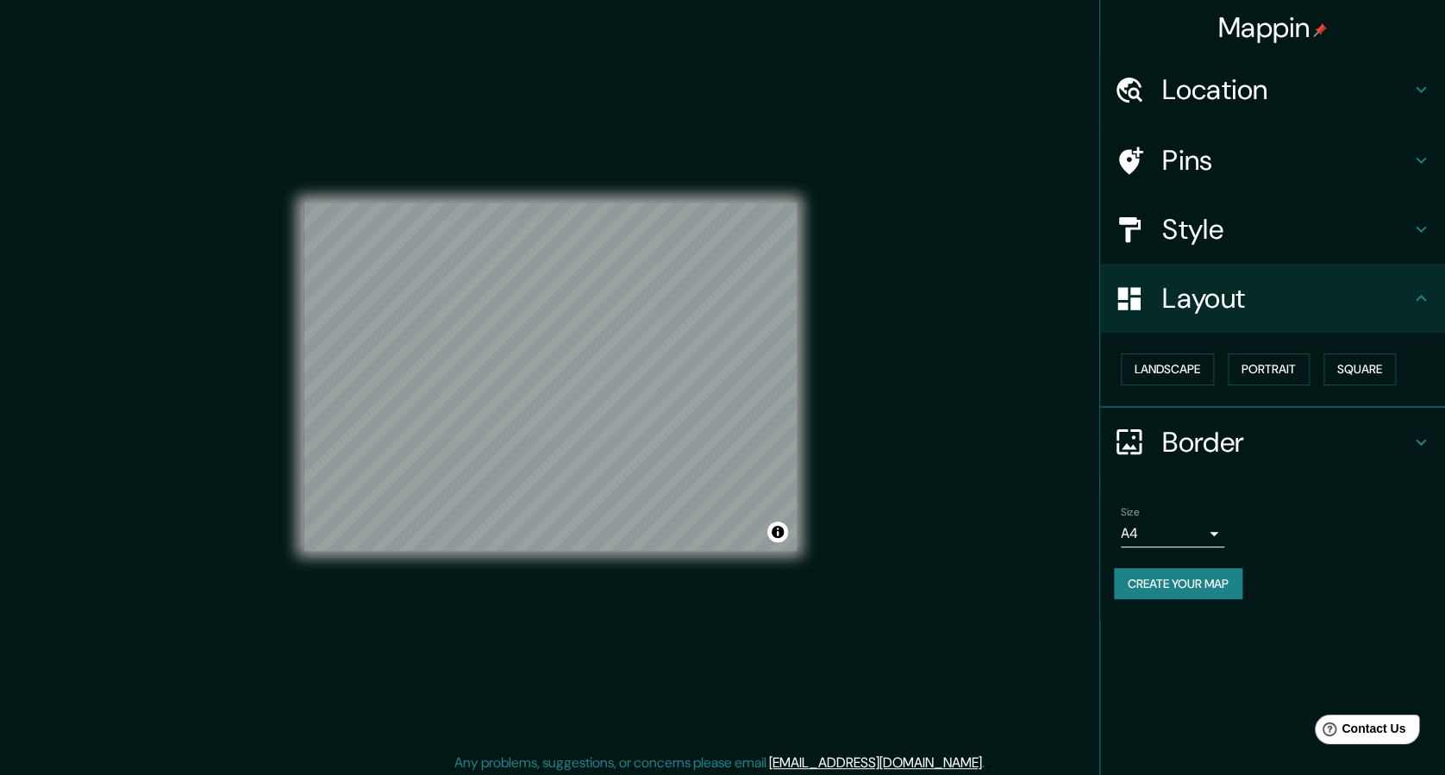 The image size is (1445, 775). I want to click on div: Style, so click(1273, 229).